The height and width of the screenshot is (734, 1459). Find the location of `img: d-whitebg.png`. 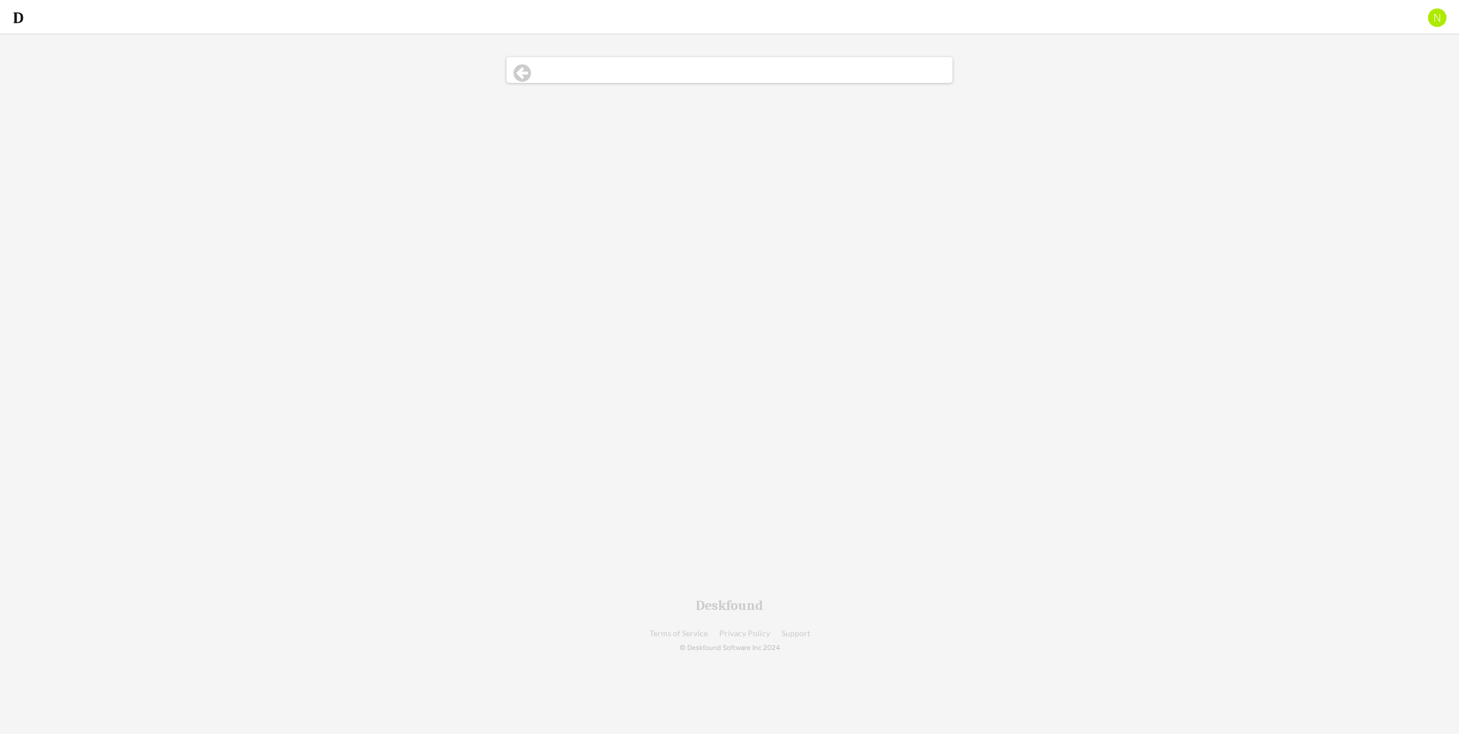

img: d-whitebg.png is located at coordinates (18, 18).